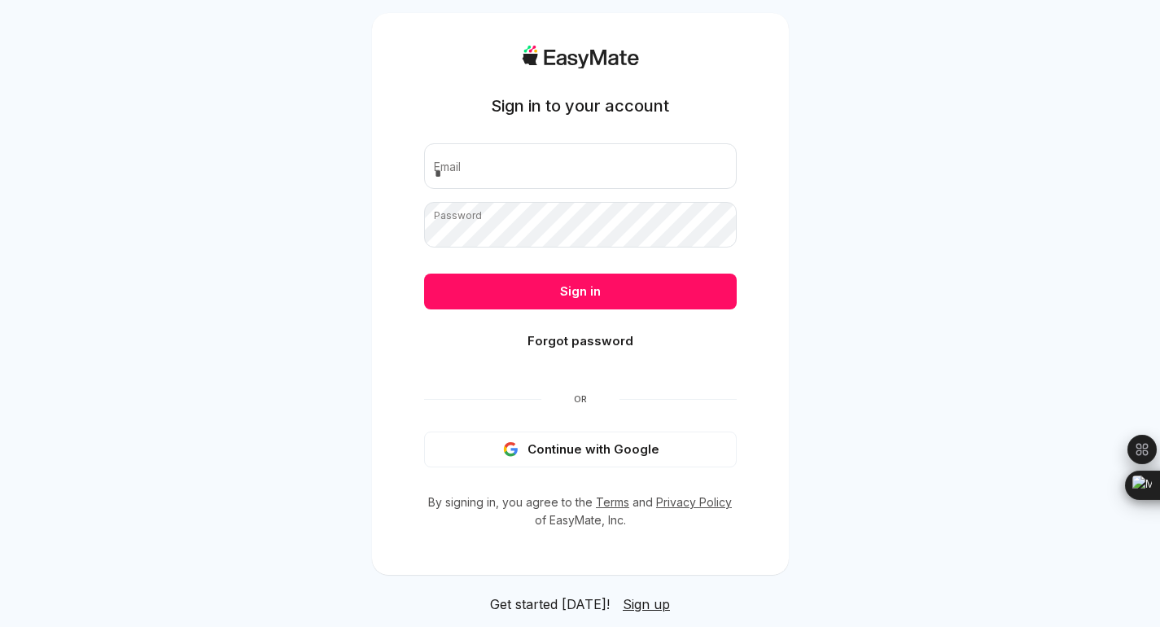 This screenshot has height=627, width=1160. I want to click on button: Sign in, so click(581, 292).